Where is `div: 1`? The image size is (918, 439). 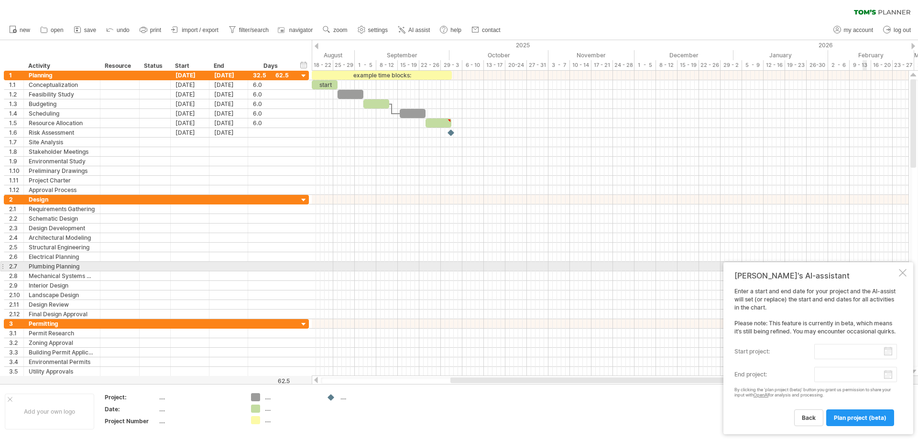
div: 1 is located at coordinates (16, 75).